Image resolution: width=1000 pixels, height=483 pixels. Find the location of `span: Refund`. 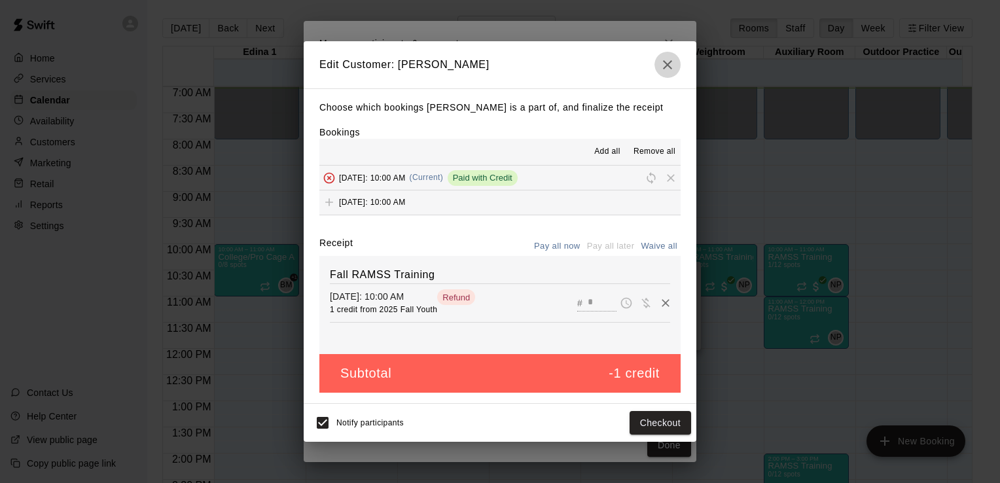

span: Refund is located at coordinates (456, 297).